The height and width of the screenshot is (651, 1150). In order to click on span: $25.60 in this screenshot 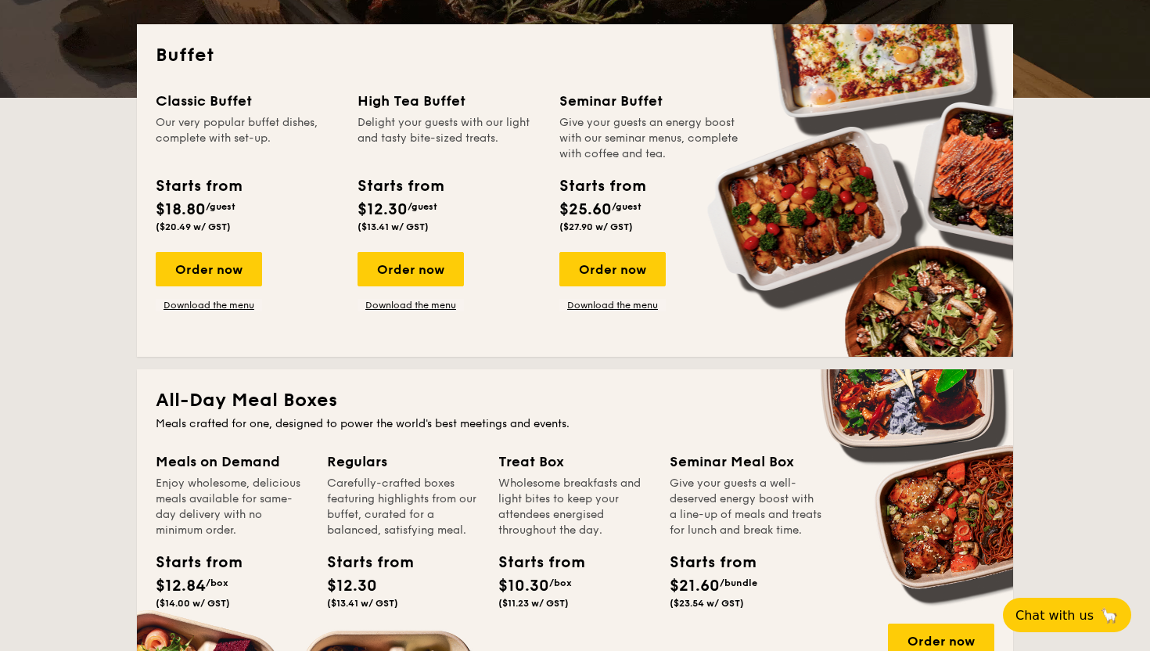, I will do `click(585, 210)`.